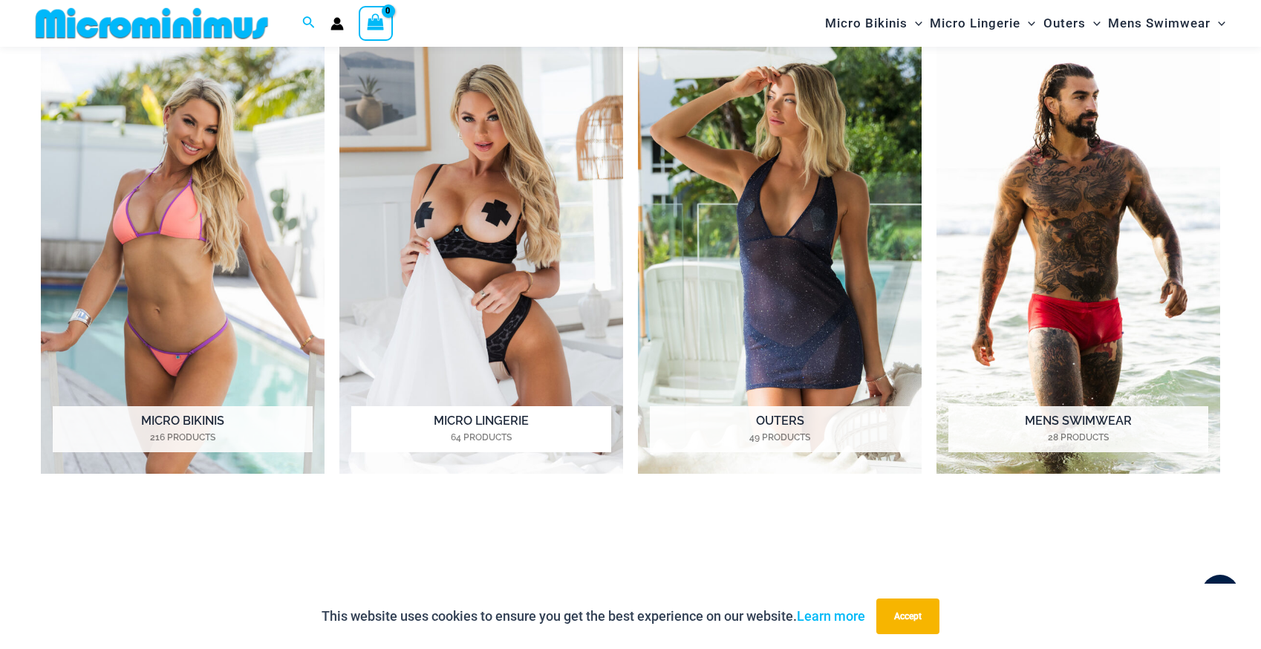  Describe the element at coordinates (1160, 23) in the screenshot. I see `span: Mens Swimwear` at that location.